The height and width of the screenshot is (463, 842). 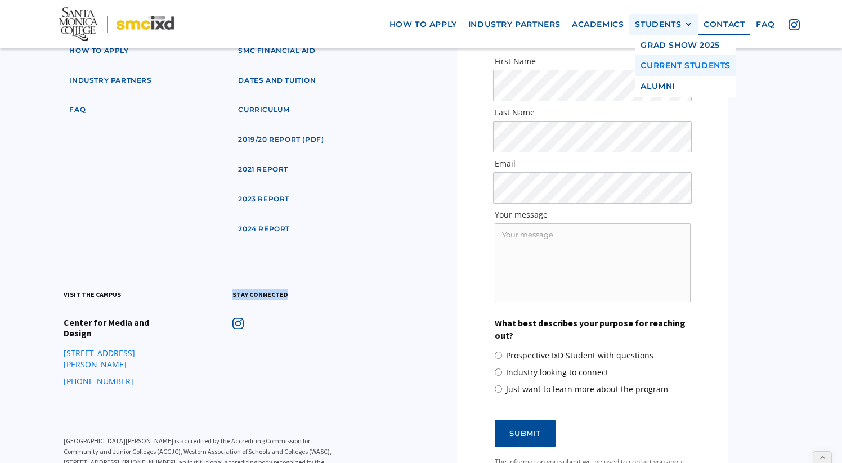 I want to click on a: curriculum, so click(x=263, y=110).